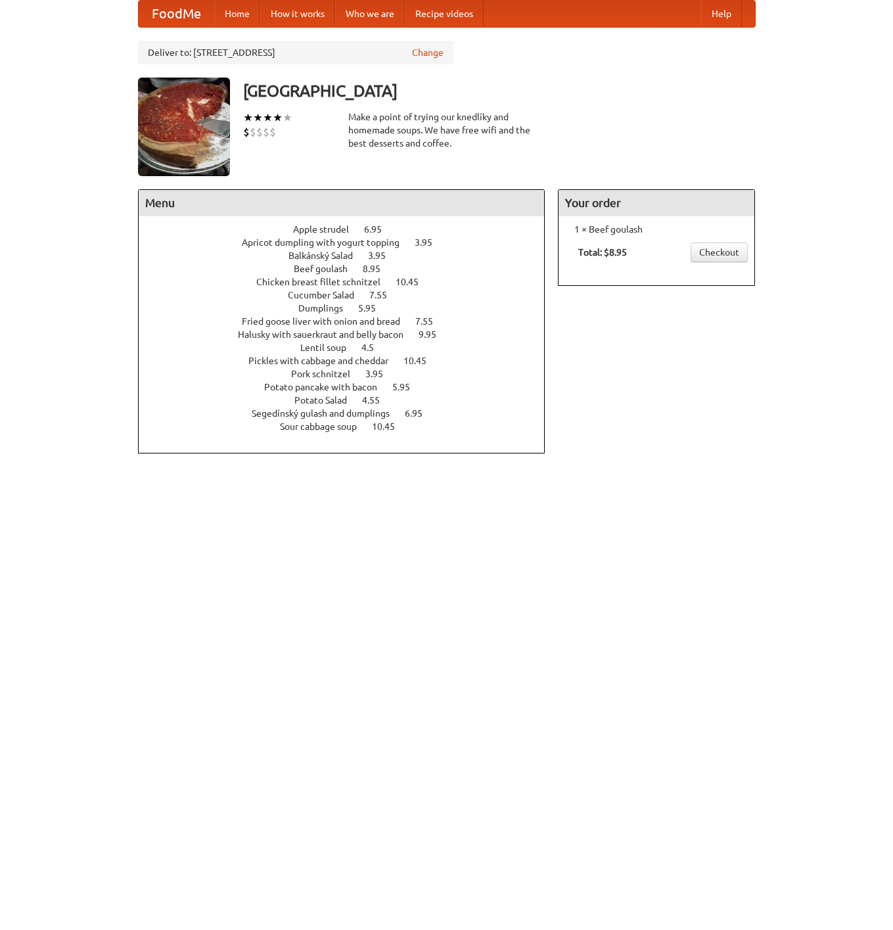 This screenshot has width=893, height=930. What do you see at coordinates (434, 334) in the screenshot?
I see `span: 9.95` at bounding box center [434, 334].